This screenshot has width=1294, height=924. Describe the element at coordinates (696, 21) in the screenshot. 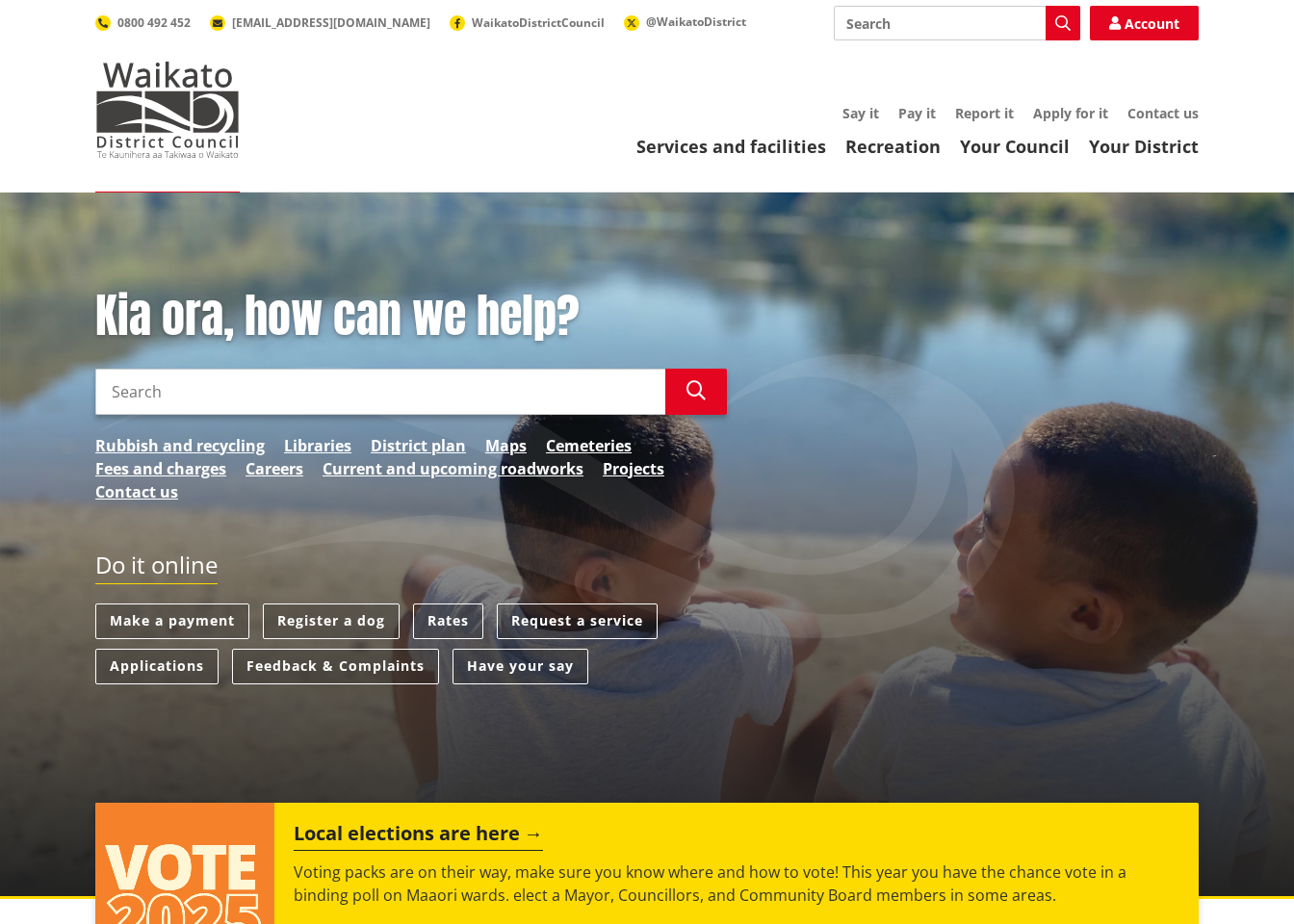

I see `span: @WaikatoDistrict` at that location.